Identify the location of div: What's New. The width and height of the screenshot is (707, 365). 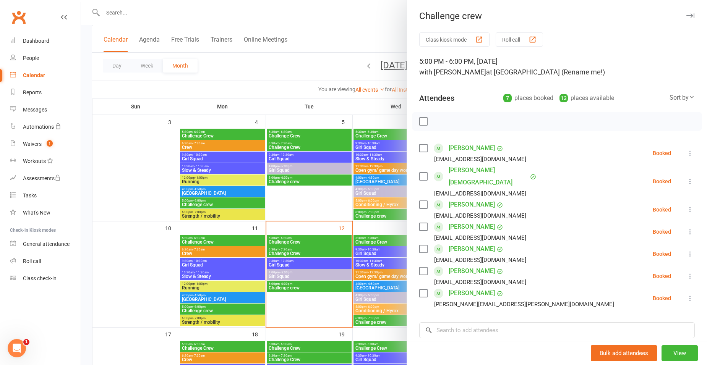
(37, 213).